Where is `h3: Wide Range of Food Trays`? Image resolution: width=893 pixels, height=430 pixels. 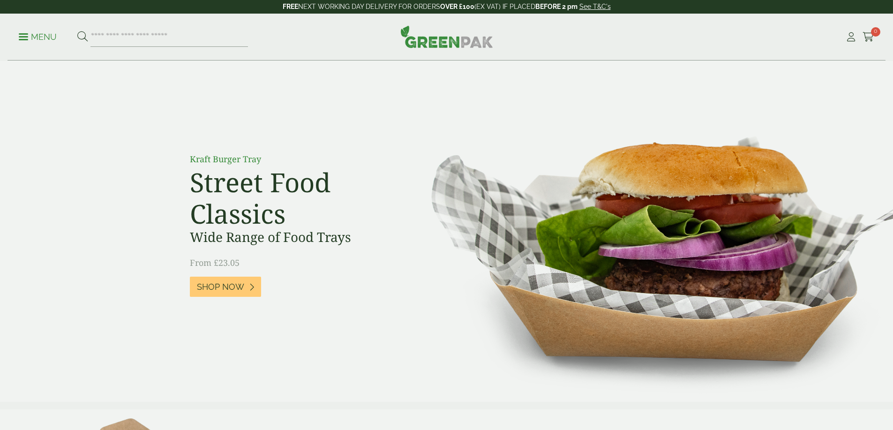 h3: Wide Range of Food Trays is located at coordinates (295, 237).